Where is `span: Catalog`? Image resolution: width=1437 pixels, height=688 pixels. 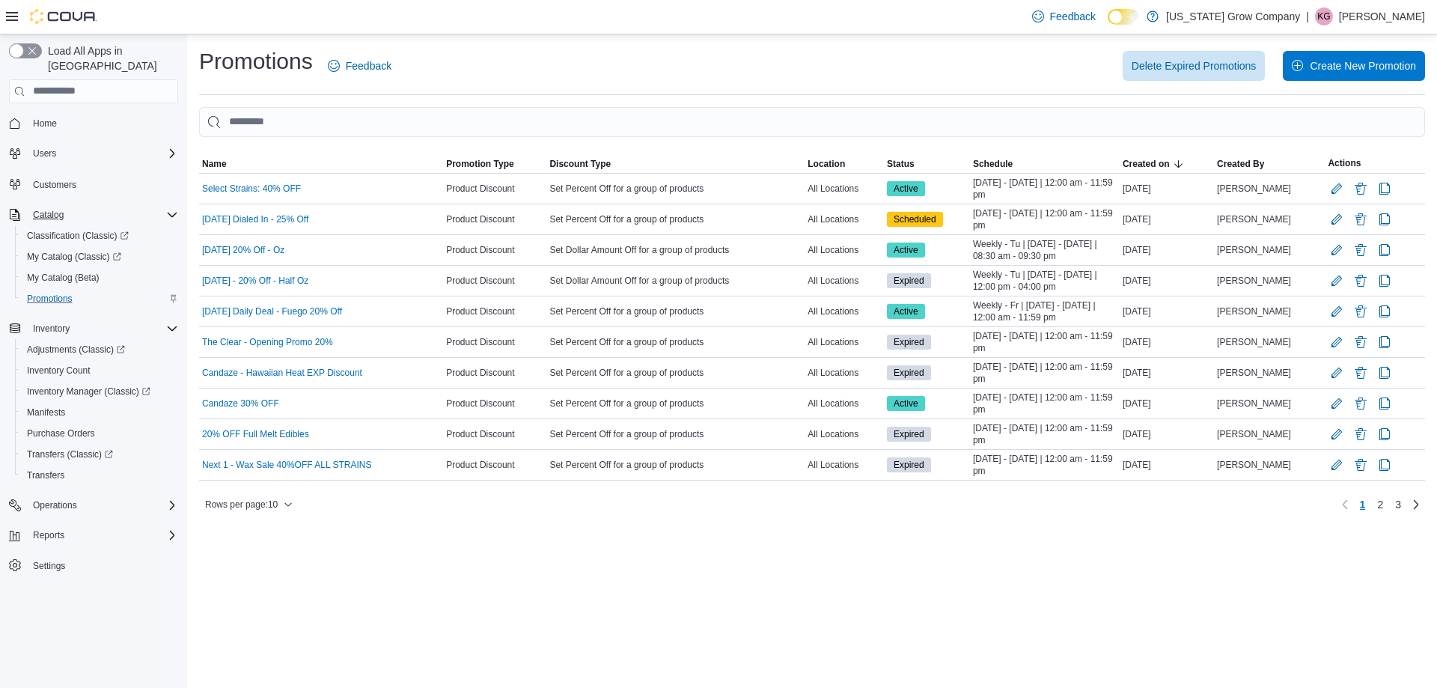
span: Catalog is located at coordinates (48, 215).